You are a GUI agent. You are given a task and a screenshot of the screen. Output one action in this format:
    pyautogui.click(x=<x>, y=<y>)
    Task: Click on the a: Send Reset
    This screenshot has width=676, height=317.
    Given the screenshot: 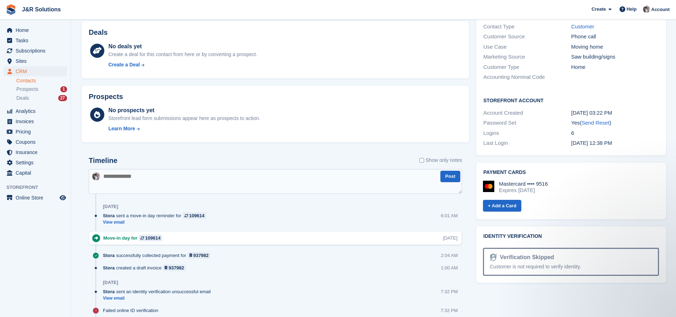 What is the action you would take?
    pyautogui.click(x=596, y=122)
    